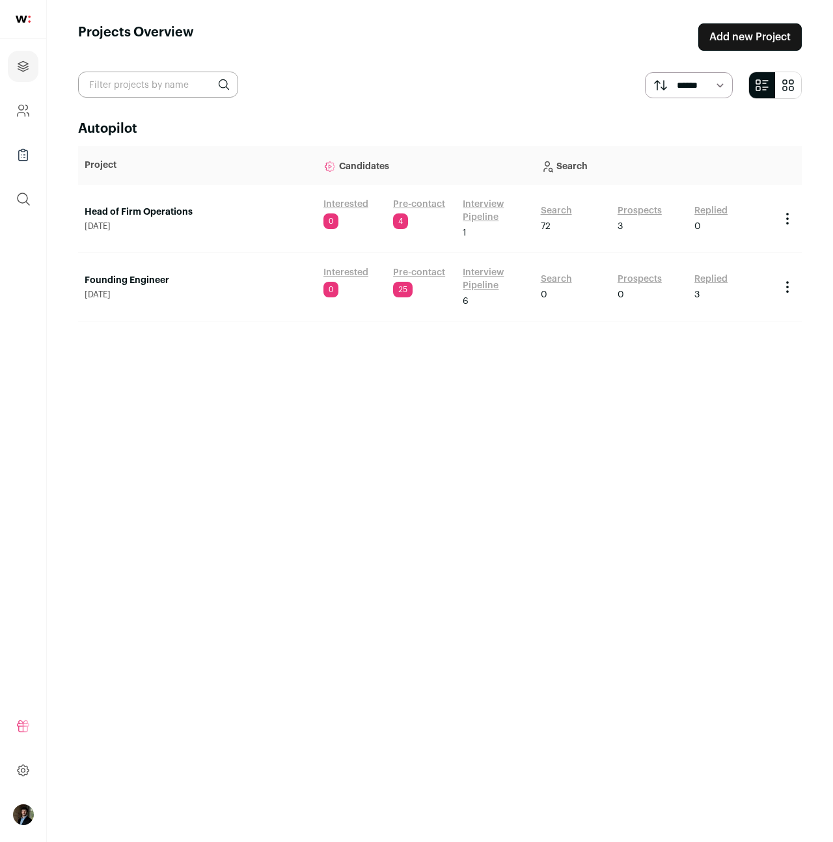 The image size is (833, 842). What do you see at coordinates (23, 66) in the screenshot?
I see `a: Projects` at bounding box center [23, 66].